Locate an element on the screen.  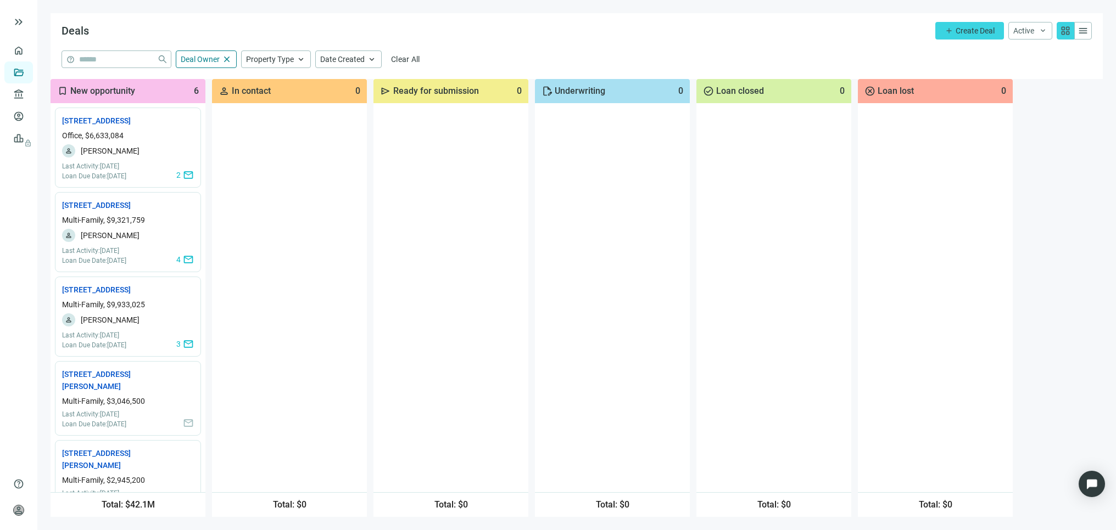
span: Deal Owner is located at coordinates (200, 59).